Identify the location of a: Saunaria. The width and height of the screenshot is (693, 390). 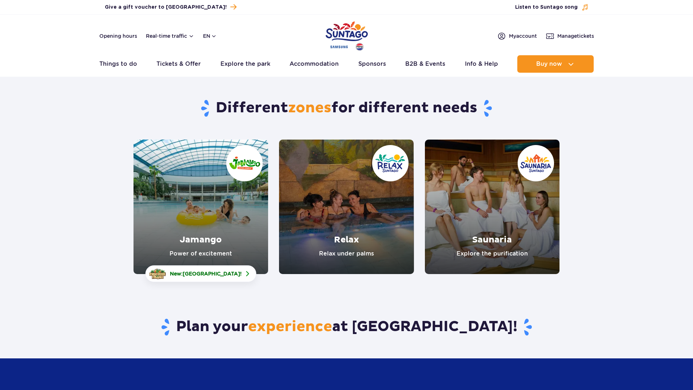
(492, 207).